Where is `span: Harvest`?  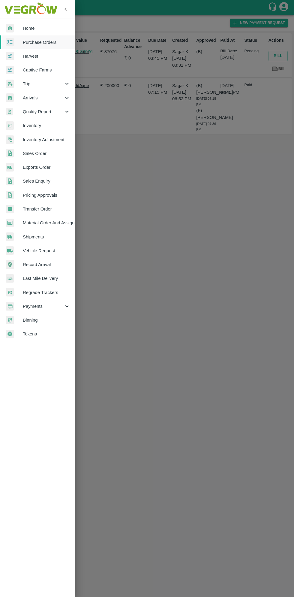 span: Harvest is located at coordinates (47, 56).